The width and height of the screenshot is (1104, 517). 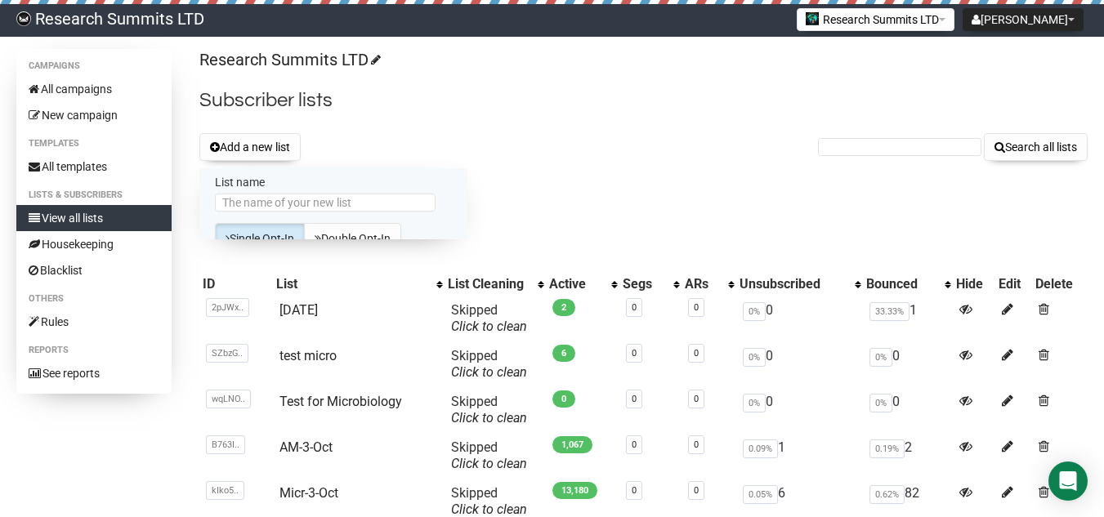 What do you see at coordinates (94, 299) in the screenshot?
I see `li: Others` at bounding box center [94, 299].